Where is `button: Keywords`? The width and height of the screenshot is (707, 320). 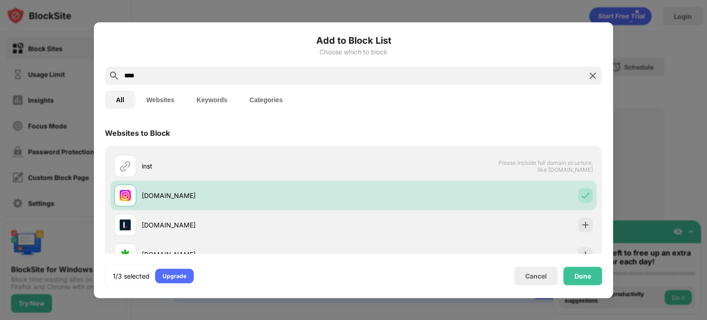 button: Keywords is located at coordinates (212, 99).